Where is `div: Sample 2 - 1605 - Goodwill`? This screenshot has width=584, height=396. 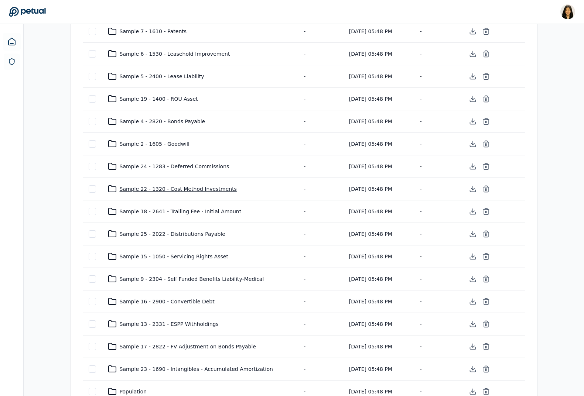
div: Sample 2 - 1605 - Goodwill is located at coordinates (200, 144).